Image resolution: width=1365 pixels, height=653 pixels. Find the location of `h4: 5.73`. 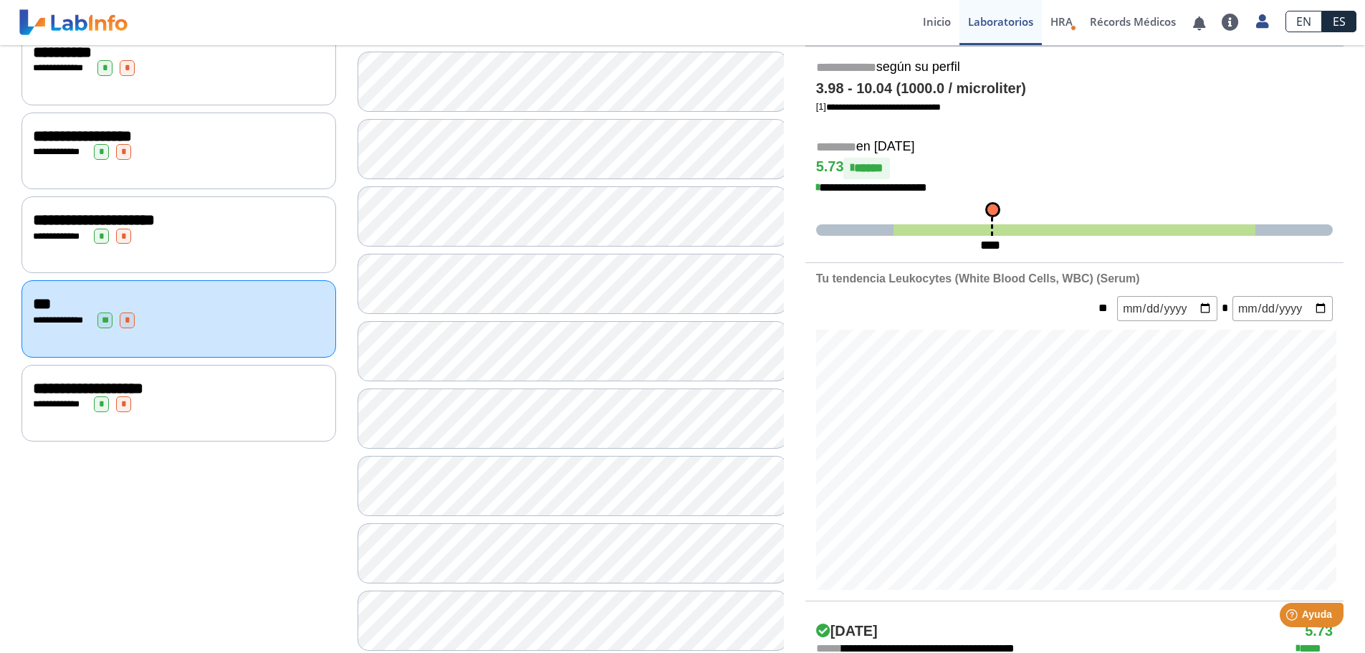

h4: 5.73 is located at coordinates (1074, 168).